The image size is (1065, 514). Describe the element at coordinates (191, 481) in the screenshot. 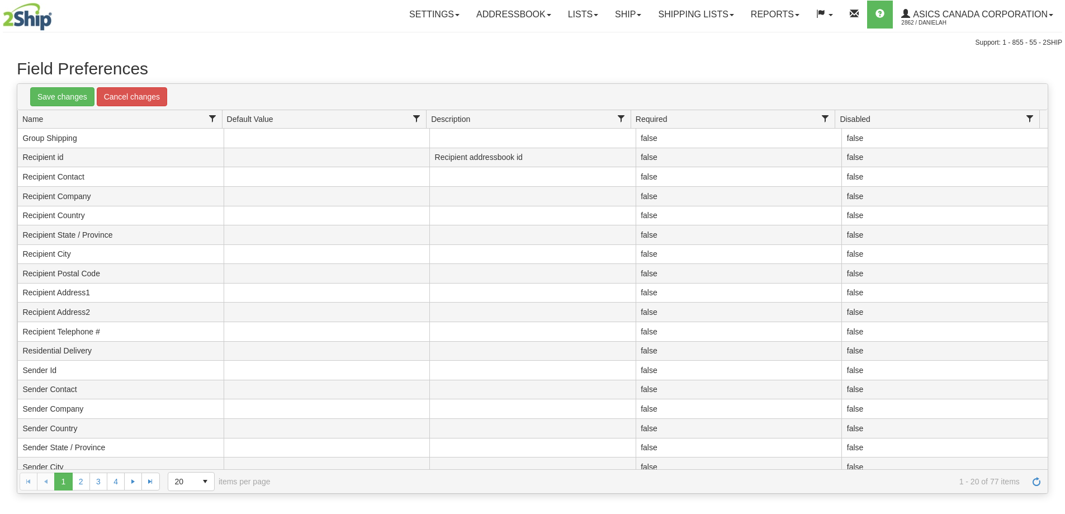

I see `span: Page sizes drop down` at that location.